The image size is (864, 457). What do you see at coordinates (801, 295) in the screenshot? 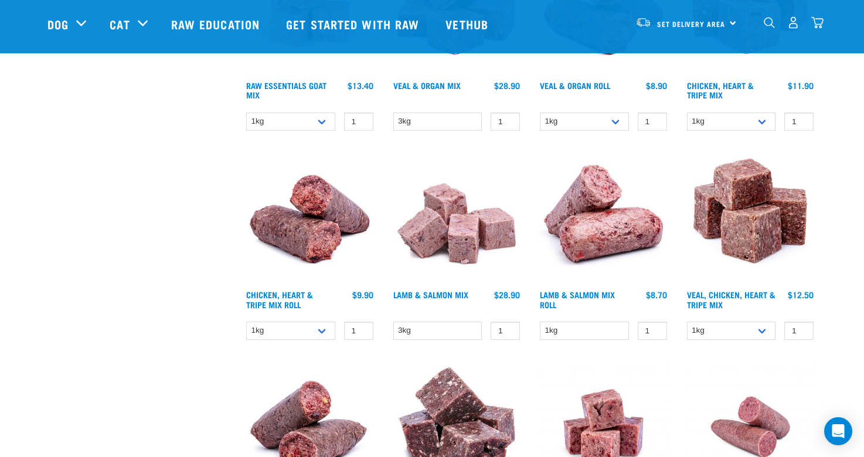
I see `div: $12.50` at bounding box center [801, 295].